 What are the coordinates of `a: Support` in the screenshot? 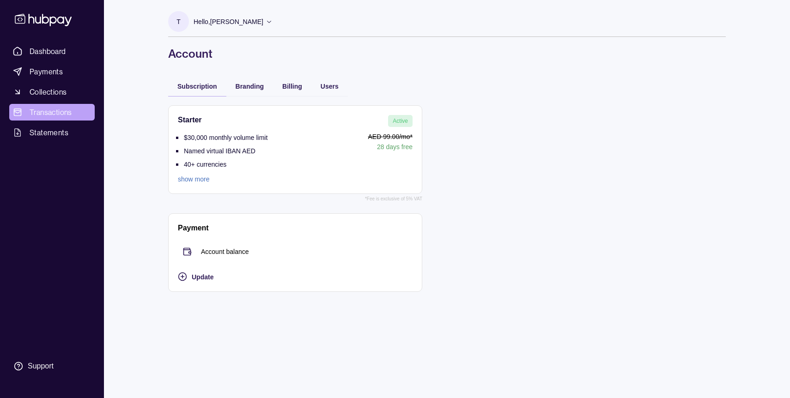 It's located at (52, 367).